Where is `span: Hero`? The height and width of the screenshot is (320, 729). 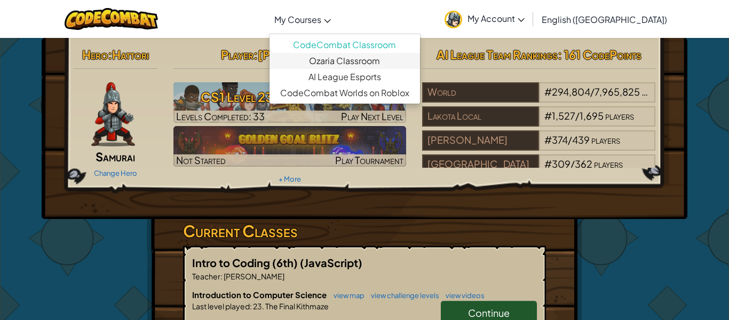
span: Hero is located at coordinates (95, 54).